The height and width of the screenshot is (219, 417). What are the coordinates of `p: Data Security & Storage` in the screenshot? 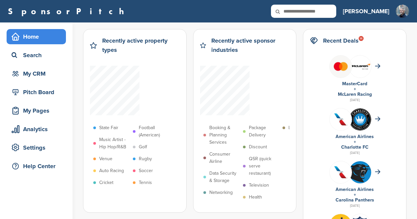 It's located at (225, 177).